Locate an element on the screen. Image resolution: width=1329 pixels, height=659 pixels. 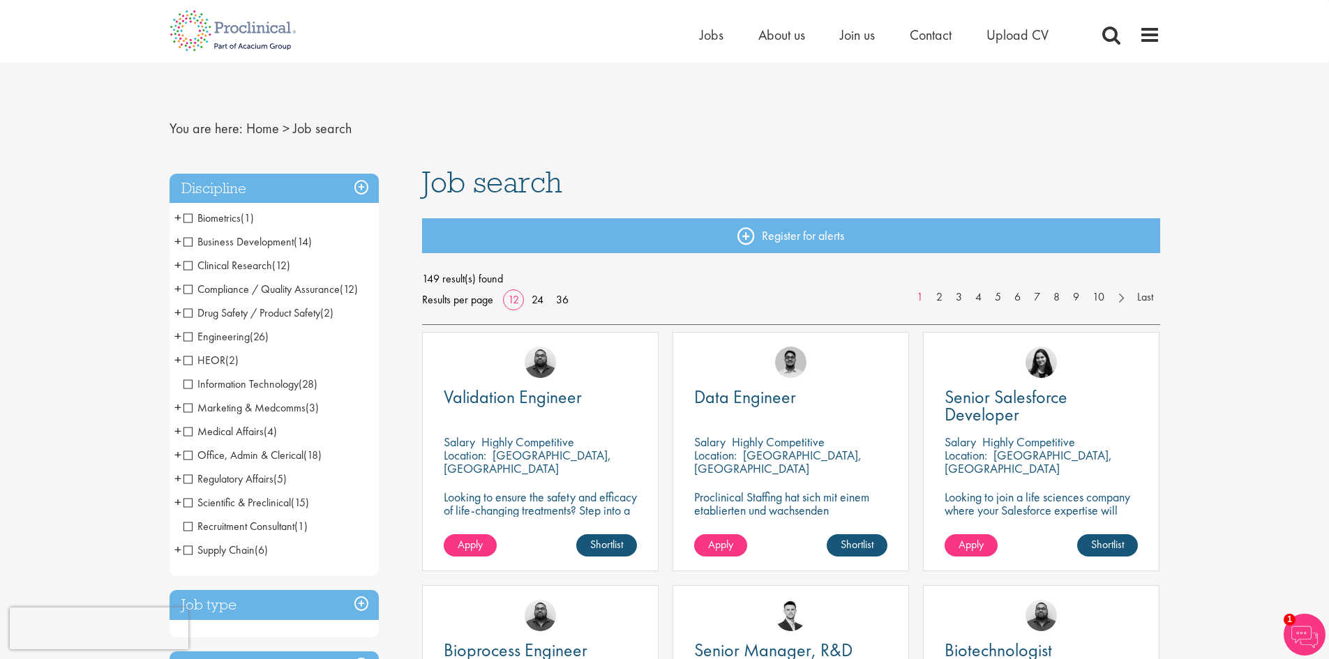
a: About us is located at coordinates (781, 35).